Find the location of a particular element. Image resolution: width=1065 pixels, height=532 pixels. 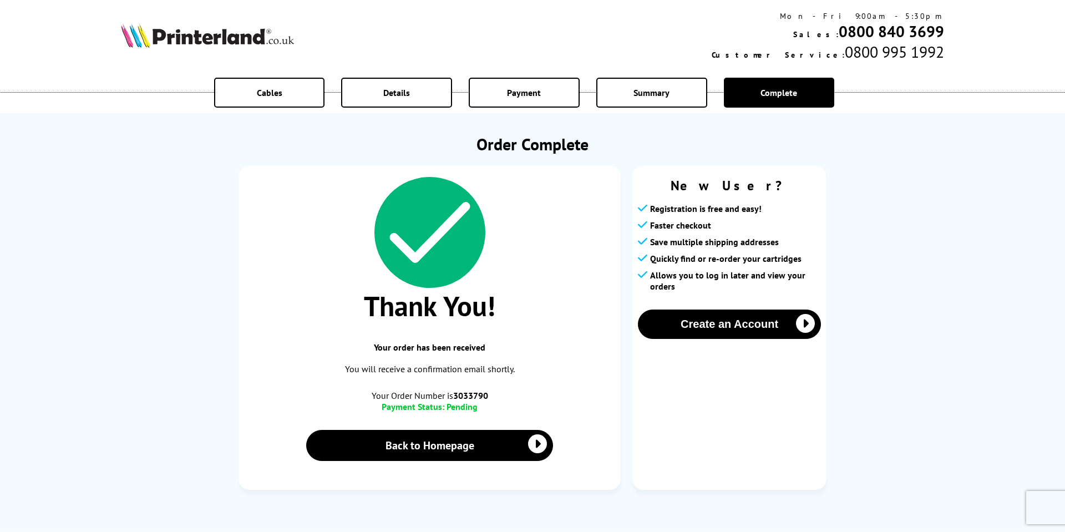

span: Faster checkout is located at coordinates (681, 225).